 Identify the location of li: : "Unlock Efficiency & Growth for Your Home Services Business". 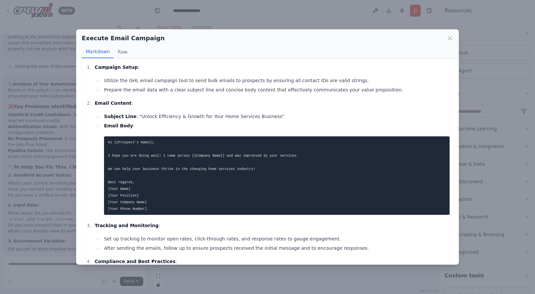
(276, 116).